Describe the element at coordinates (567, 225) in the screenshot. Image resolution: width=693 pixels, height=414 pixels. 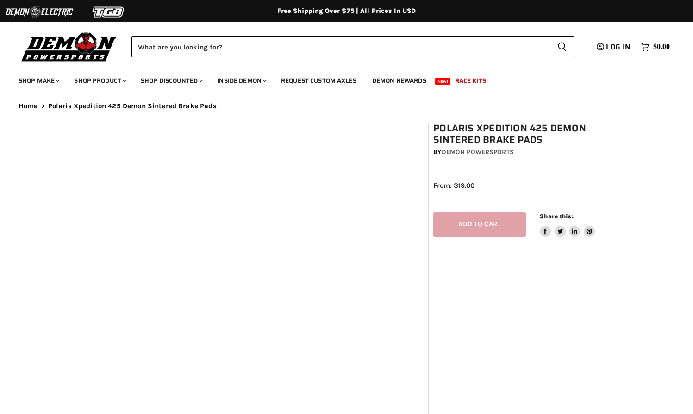
I see `aside: Share this:` at that location.